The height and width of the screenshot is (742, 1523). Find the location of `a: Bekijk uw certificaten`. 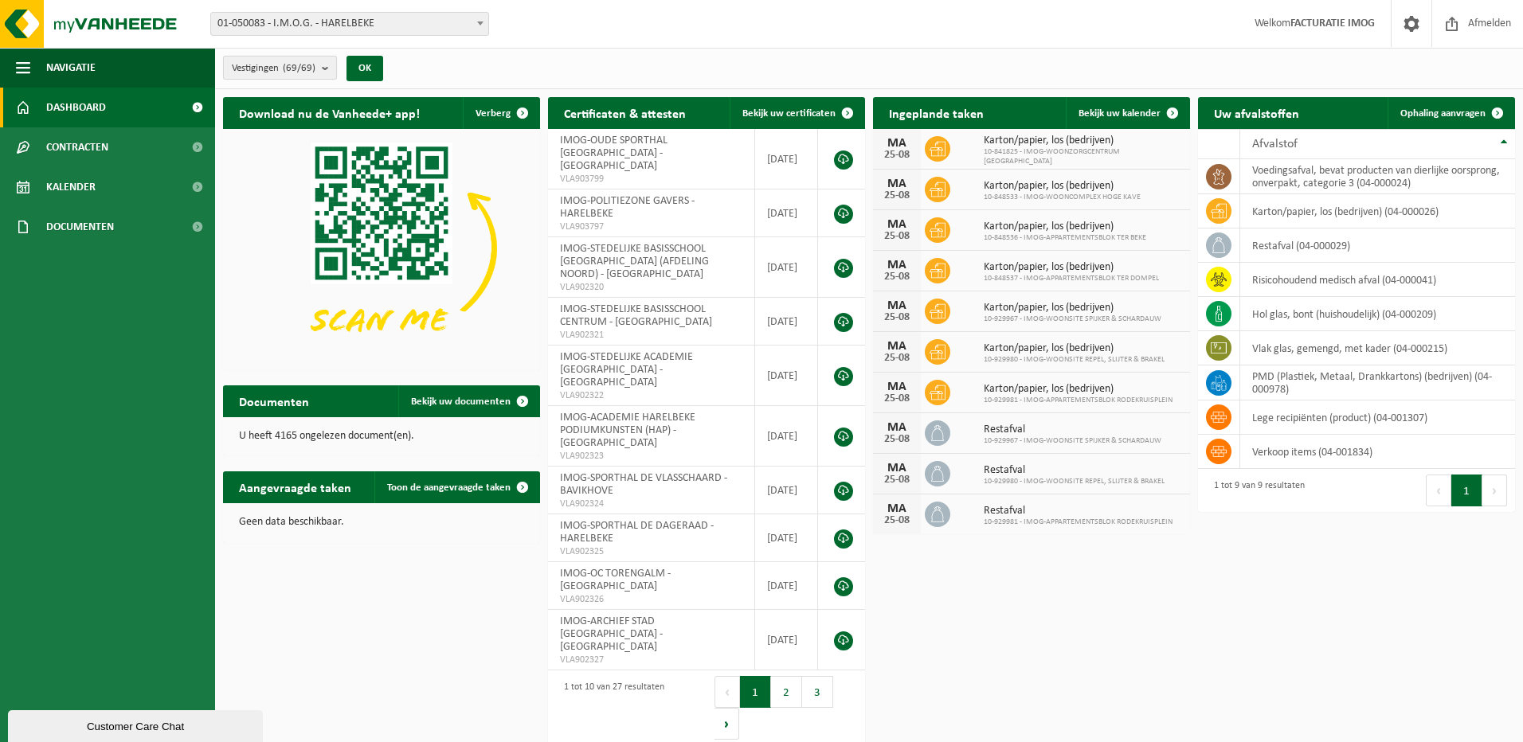

a: Bekijk uw certificaten is located at coordinates (797, 113).